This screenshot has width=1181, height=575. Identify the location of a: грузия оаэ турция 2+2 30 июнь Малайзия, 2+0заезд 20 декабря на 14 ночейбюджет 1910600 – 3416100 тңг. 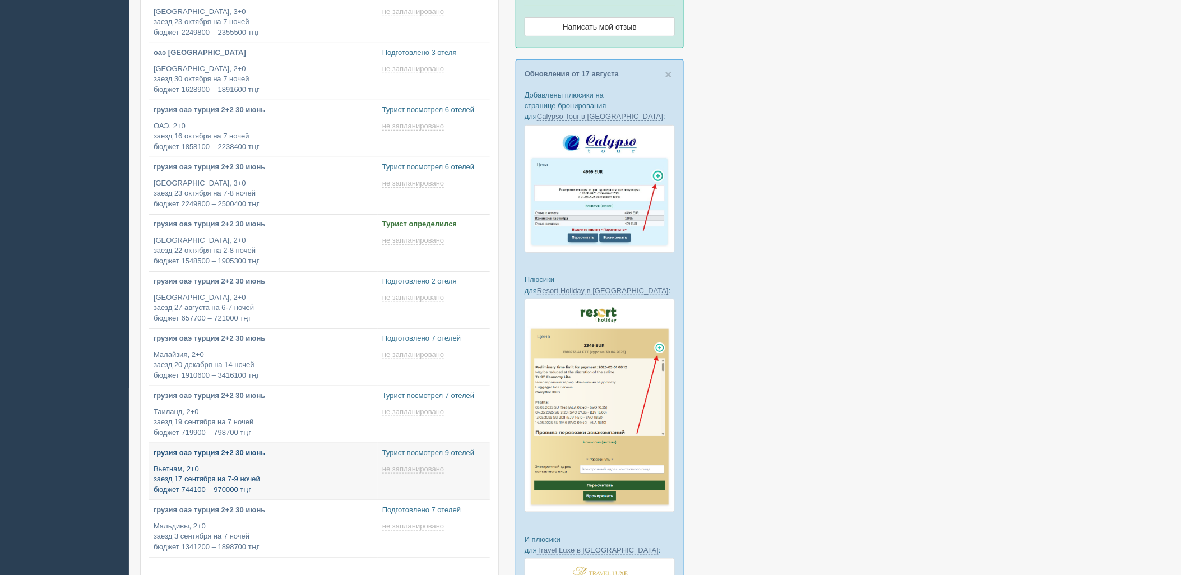
(263, 357).